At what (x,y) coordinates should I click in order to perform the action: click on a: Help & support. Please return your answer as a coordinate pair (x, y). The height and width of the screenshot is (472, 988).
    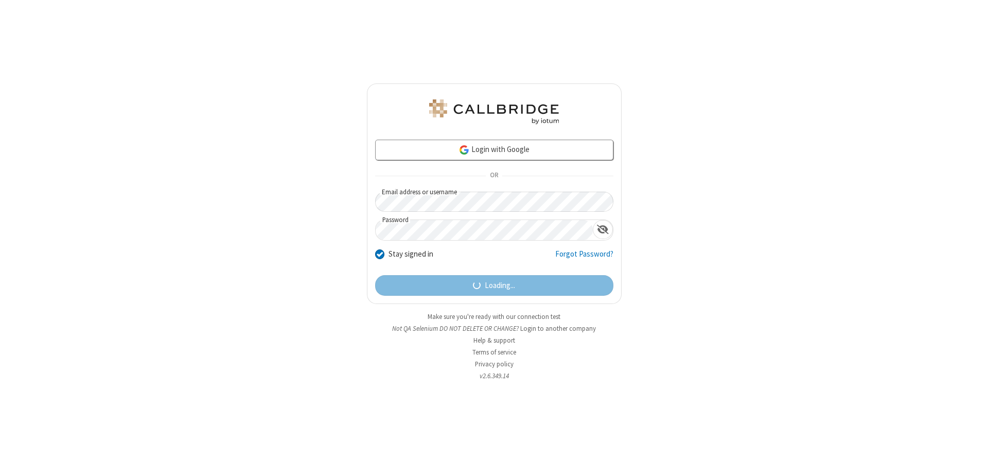
    Looking at the image, I should click on (494, 340).